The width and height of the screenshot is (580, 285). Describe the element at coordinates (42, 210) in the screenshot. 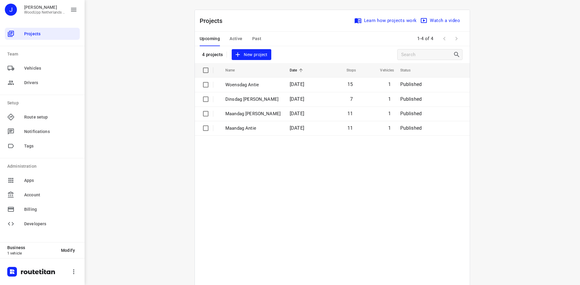

I see `div: Billing` at that location.